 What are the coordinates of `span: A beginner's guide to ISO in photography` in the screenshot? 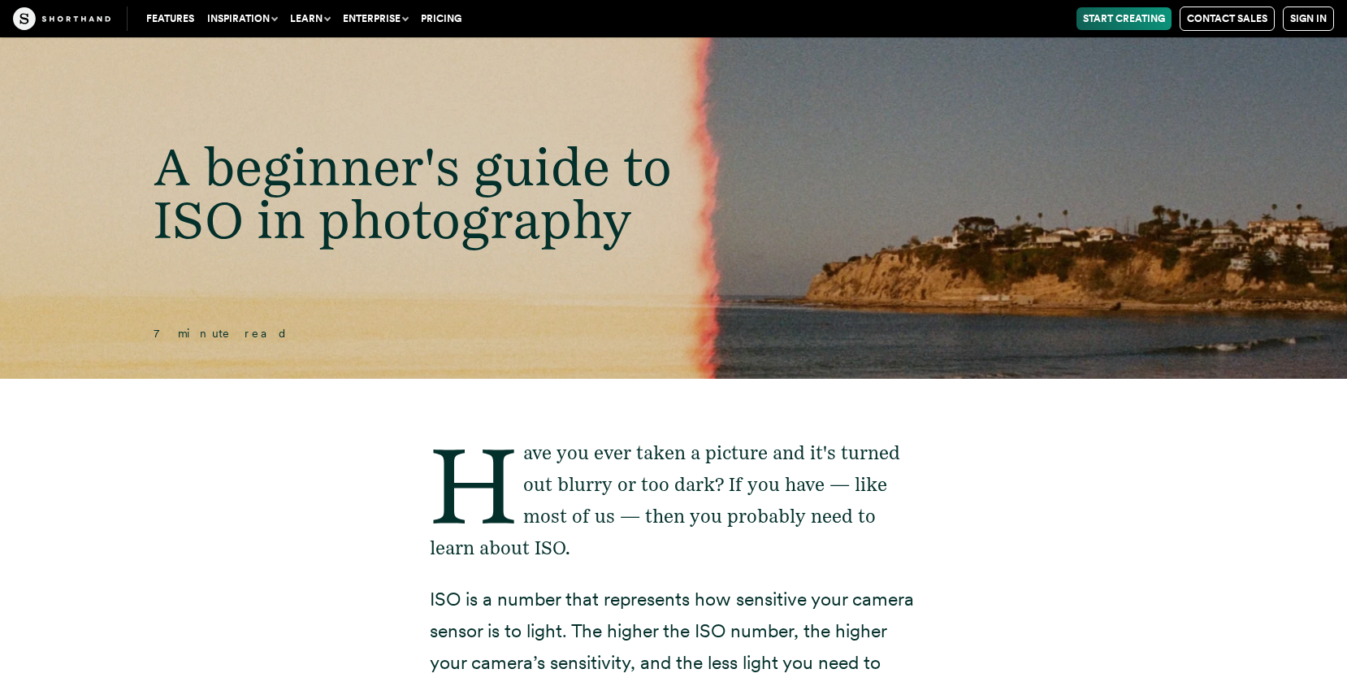 It's located at (413, 193).